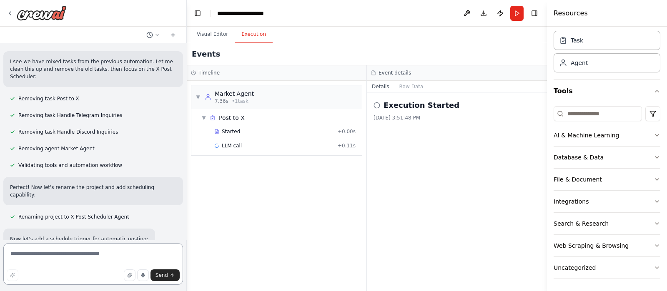  I want to click on button: Visual Editor, so click(212, 35).